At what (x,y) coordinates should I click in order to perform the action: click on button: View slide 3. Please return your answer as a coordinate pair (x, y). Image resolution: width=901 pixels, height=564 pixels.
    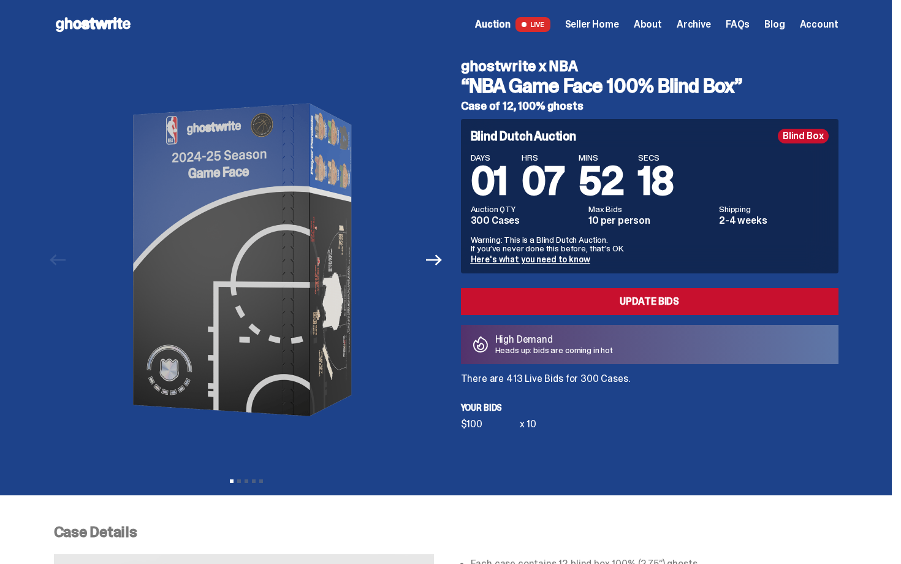
    Looking at the image, I should click on (246, 481).